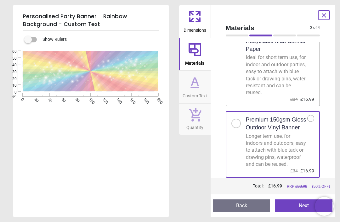 The image size is (340, 222). Describe the element at coordinates (11, 92) in the screenshot. I see `span: 0` at that location.